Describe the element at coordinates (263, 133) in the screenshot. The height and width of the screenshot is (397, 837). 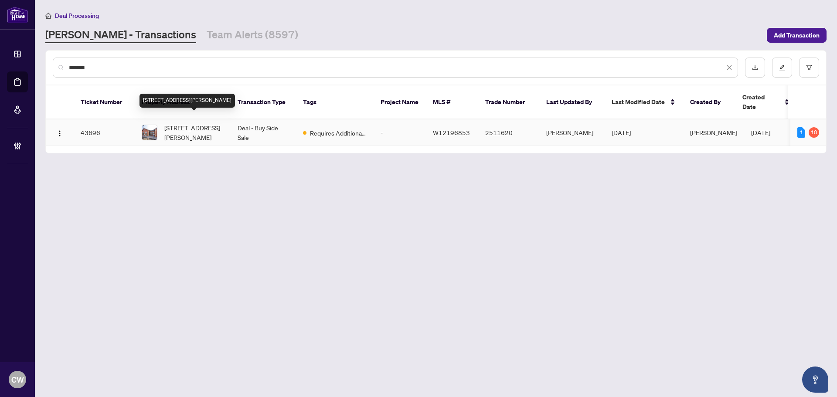
I see `td: Deal - Buy Side Sale` at that location.